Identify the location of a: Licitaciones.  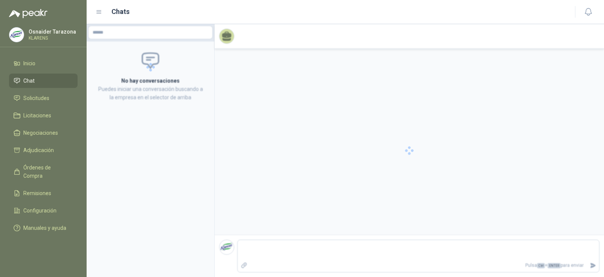
(43, 115).